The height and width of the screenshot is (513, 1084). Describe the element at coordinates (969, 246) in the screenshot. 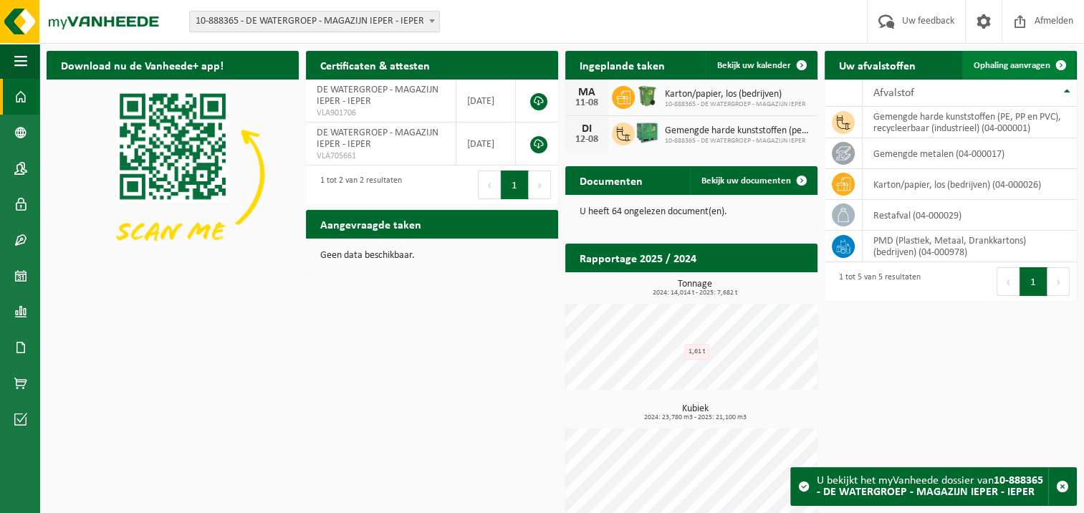

I see `td: PMD (Plastiek, Metaal, Drankkartons) (bedrijven) (04-000978)` at that location.